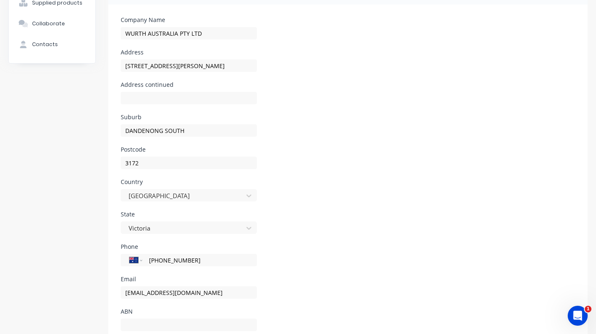  What do you see at coordinates (188, 20) in the screenshot?
I see `div: Company Name` at bounding box center [188, 20].